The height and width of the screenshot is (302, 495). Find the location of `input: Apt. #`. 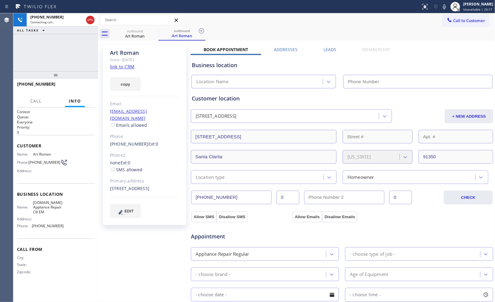

input: Apt. # is located at coordinates (456, 137).